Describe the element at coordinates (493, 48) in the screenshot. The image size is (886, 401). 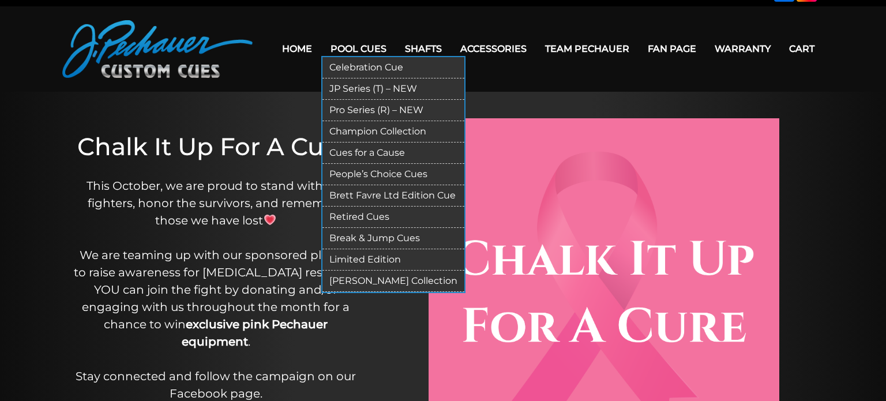
I see `a: Accessories` at that location.